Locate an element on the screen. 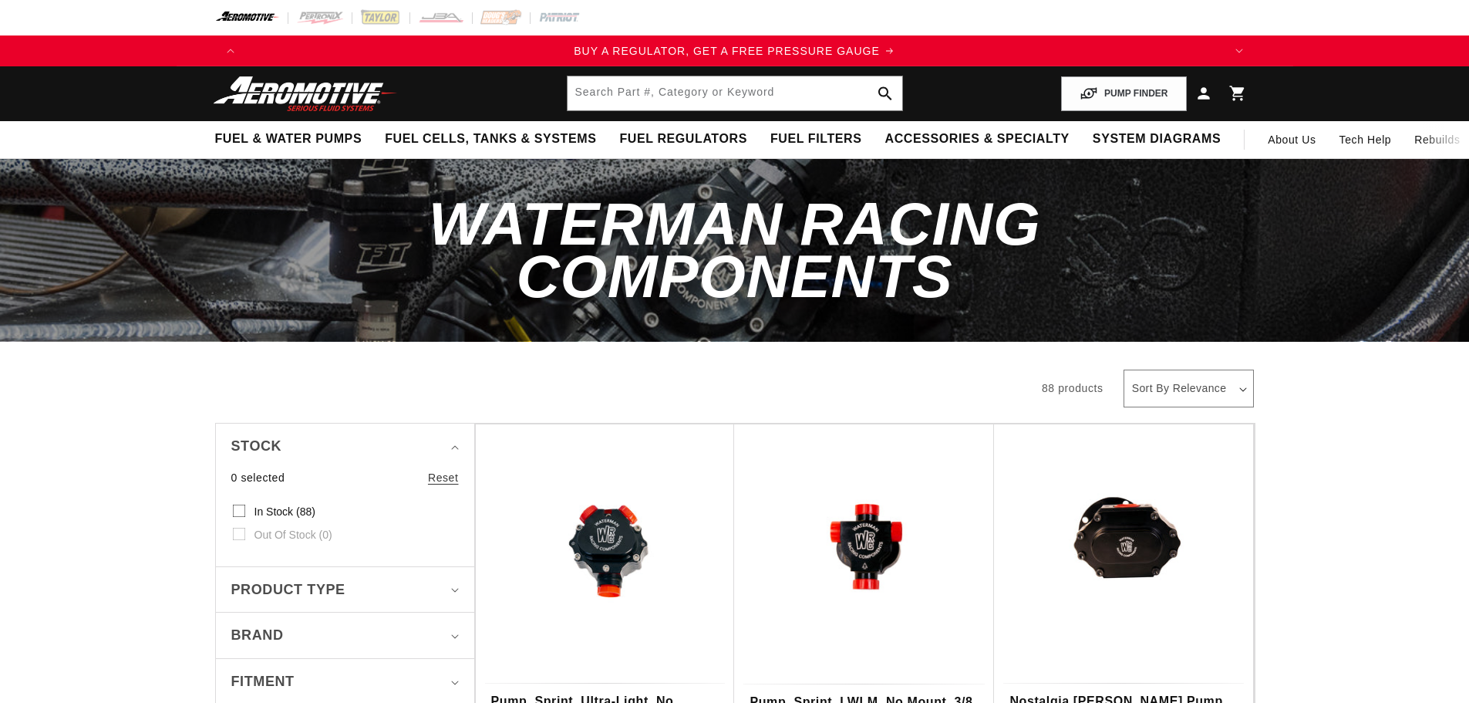 The height and width of the screenshot is (703, 1469). span: Brand is located at coordinates (258, 635).